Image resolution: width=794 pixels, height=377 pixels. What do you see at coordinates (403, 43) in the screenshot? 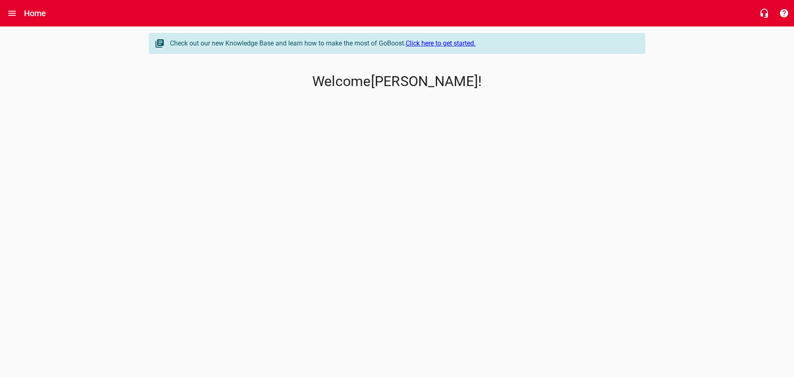
I see `div: Check out our new Knowledge Base and learn how to make the most of GoBoost.` at bounding box center [403, 43].